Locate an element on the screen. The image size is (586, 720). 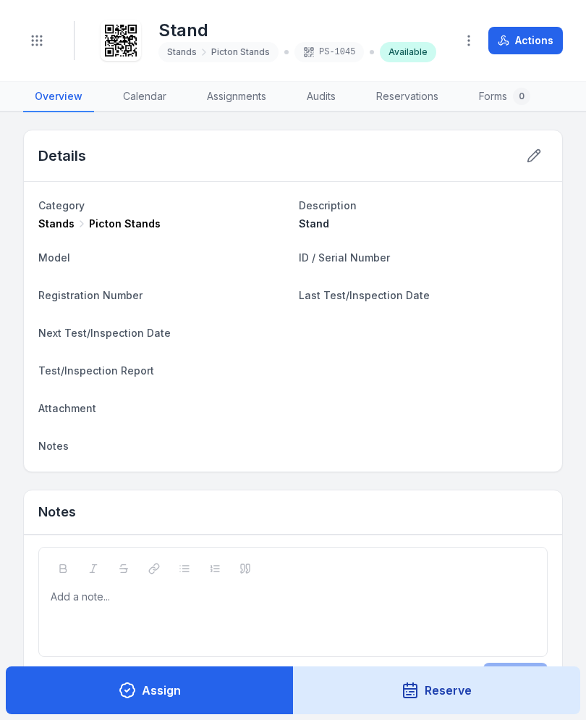
h2: Details is located at coordinates (62, 156).